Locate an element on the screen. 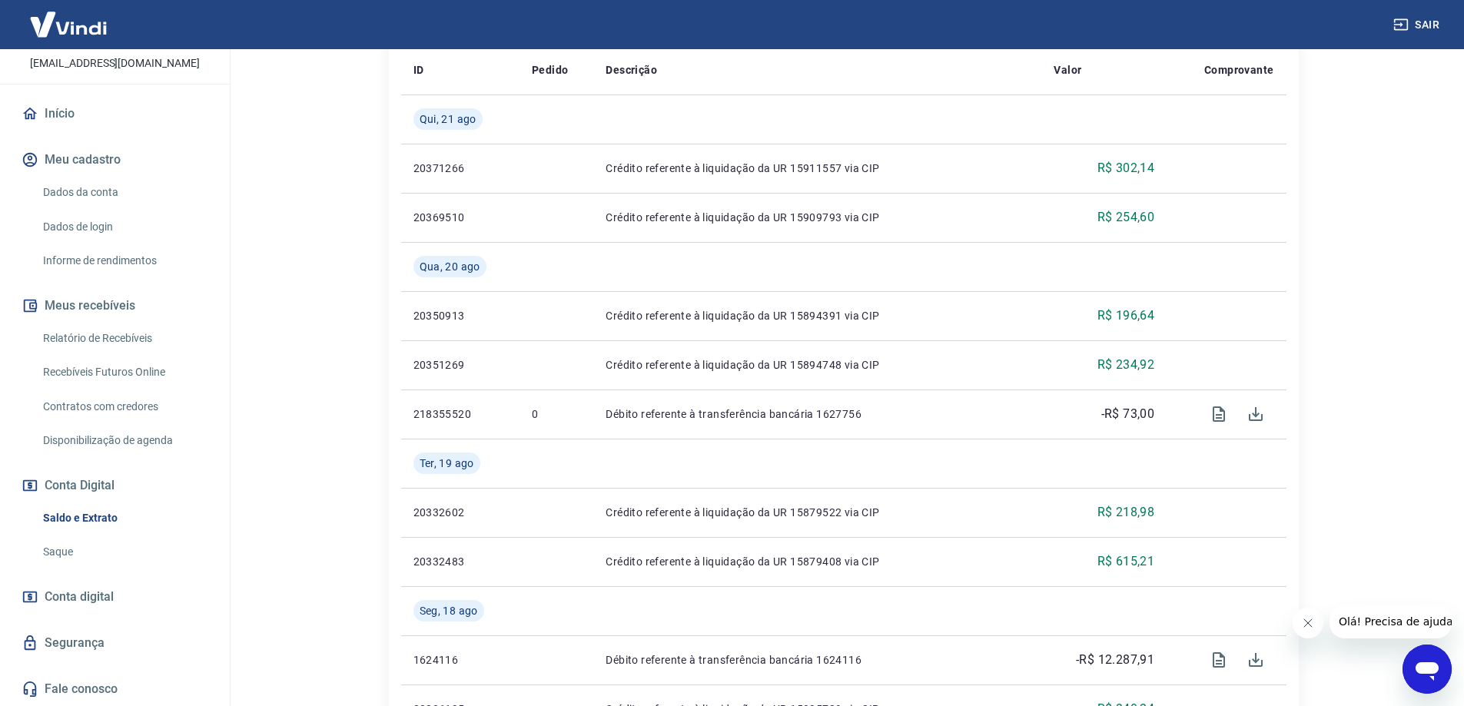 The width and height of the screenshot is (1464, 706). span: Qua, 20 ago is located at coordinates (450, 267).